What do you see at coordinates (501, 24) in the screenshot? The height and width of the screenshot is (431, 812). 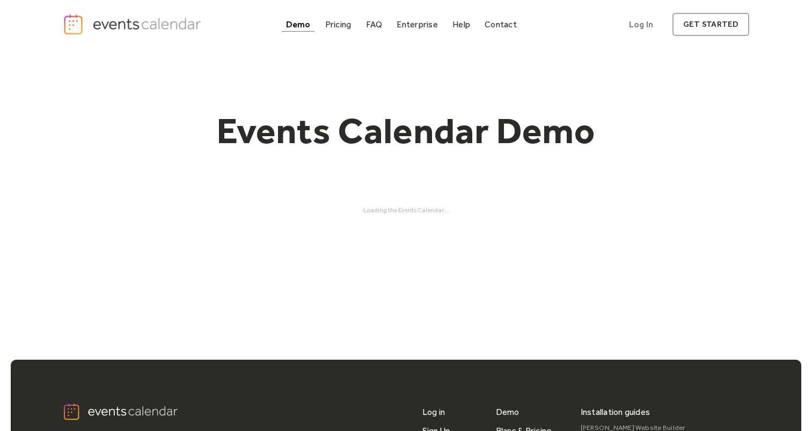 I see `div: Contact` at bounding box center [501, 24].